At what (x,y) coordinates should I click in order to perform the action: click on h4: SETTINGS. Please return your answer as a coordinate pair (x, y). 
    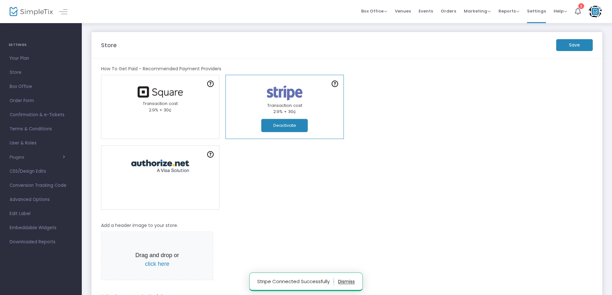
    Looking at the image, I should click on (41, 45).